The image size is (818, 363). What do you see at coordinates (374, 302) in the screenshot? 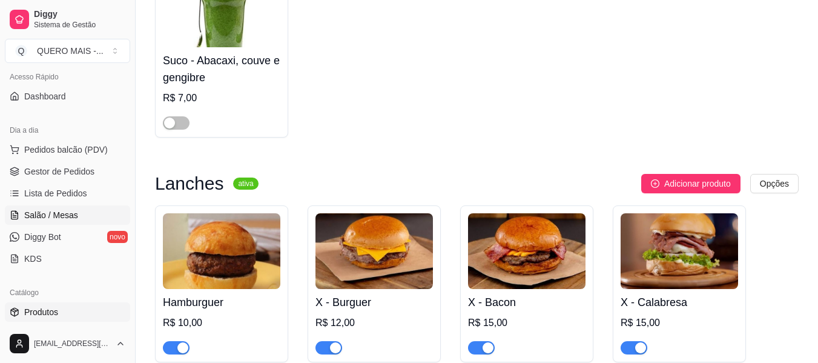
I see `h4: X - Burguer` at bounding box center [374, 302].